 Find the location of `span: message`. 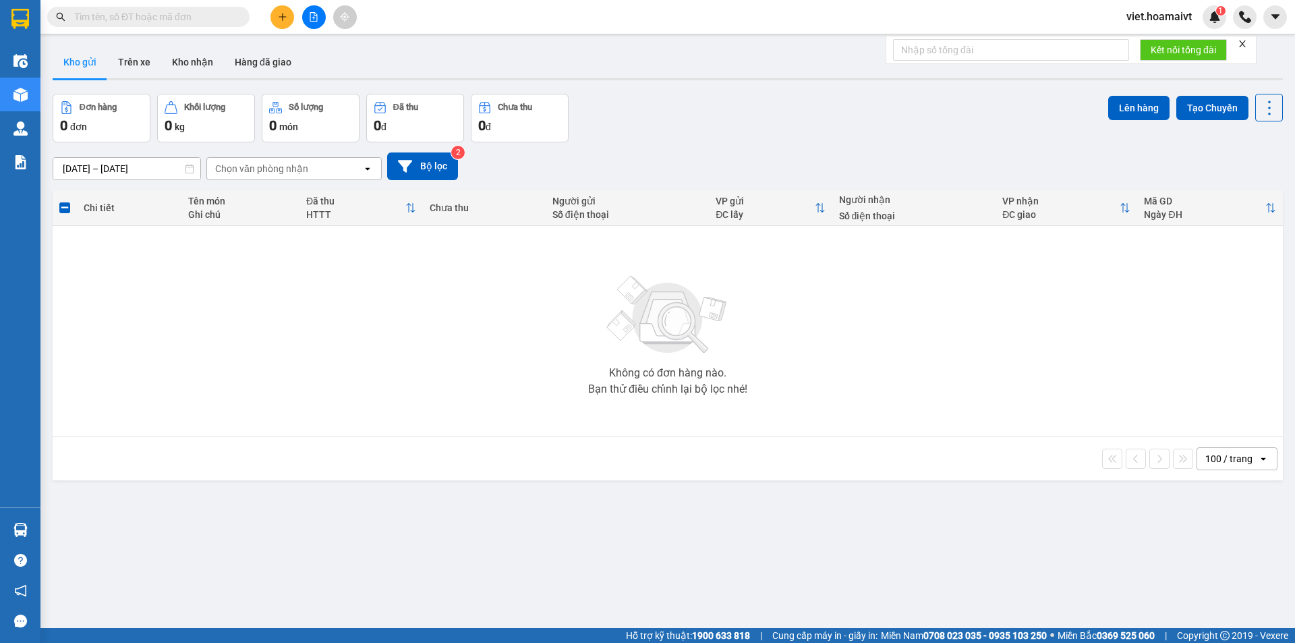

span: message is located at coordinates (20, 621).